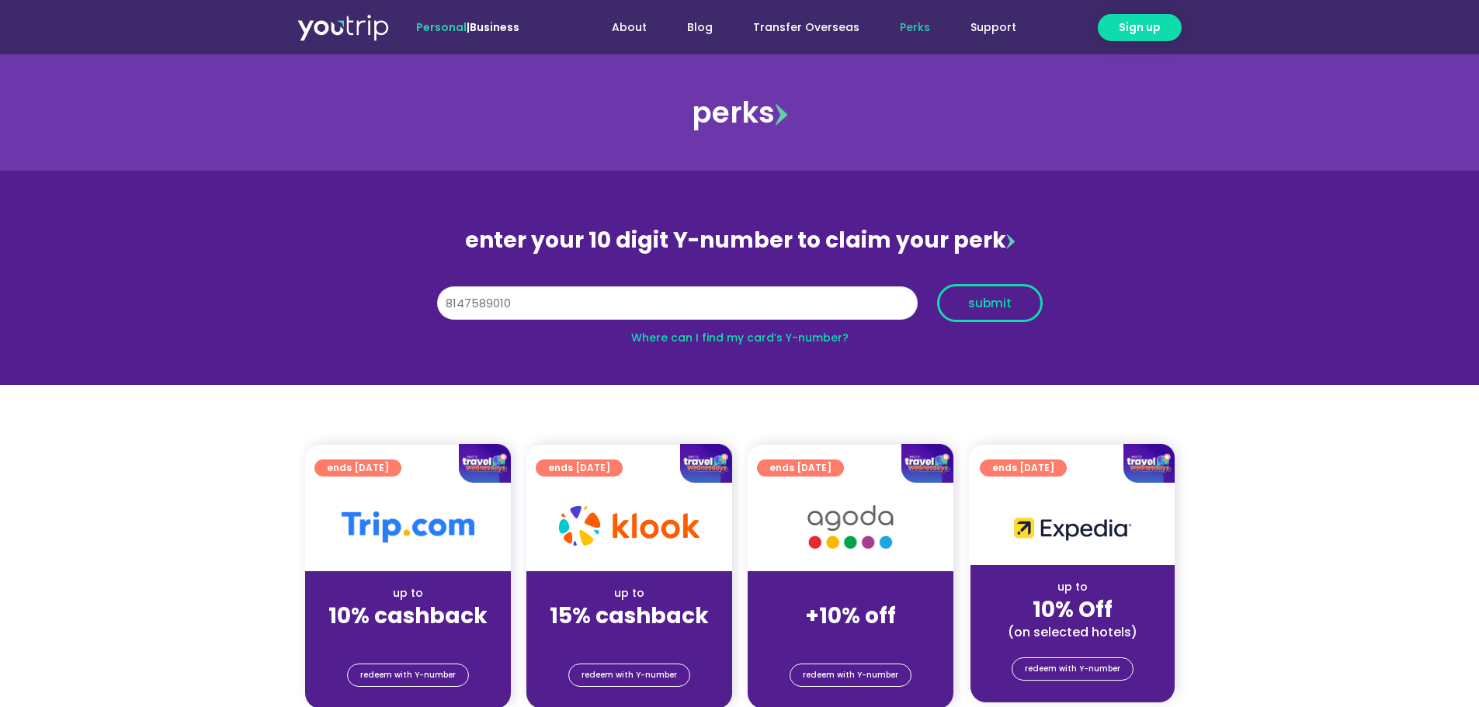 The image size is (1479, 707). What do you see at coordinates (1140, 27) in the screenshot?
I see `span: Sign up` at bounding box center [1140, 27].